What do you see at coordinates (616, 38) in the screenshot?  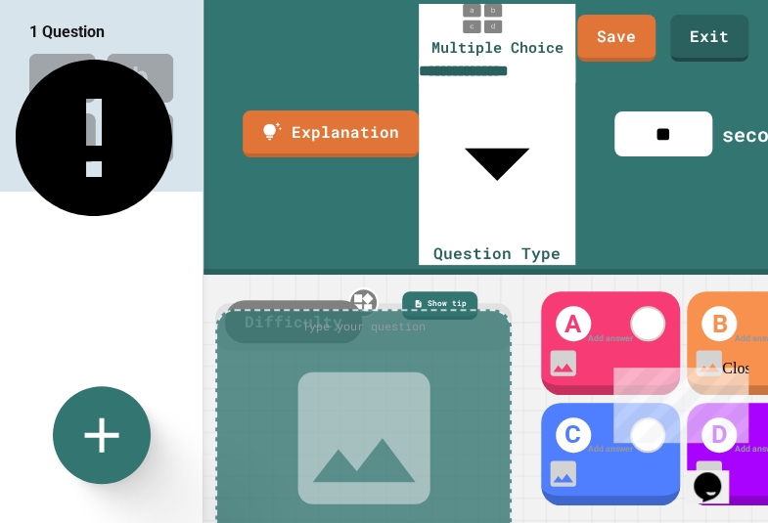 I see `a: Save` at bounding box center [616, 38].